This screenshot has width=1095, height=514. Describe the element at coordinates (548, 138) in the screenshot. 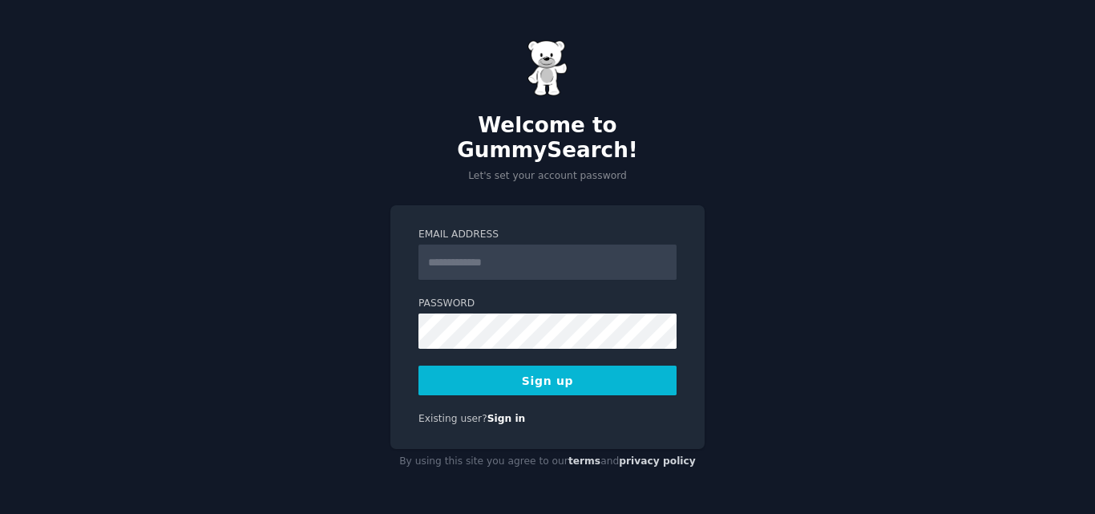

I see `h2: Welcome to GummySearch!` at that location.